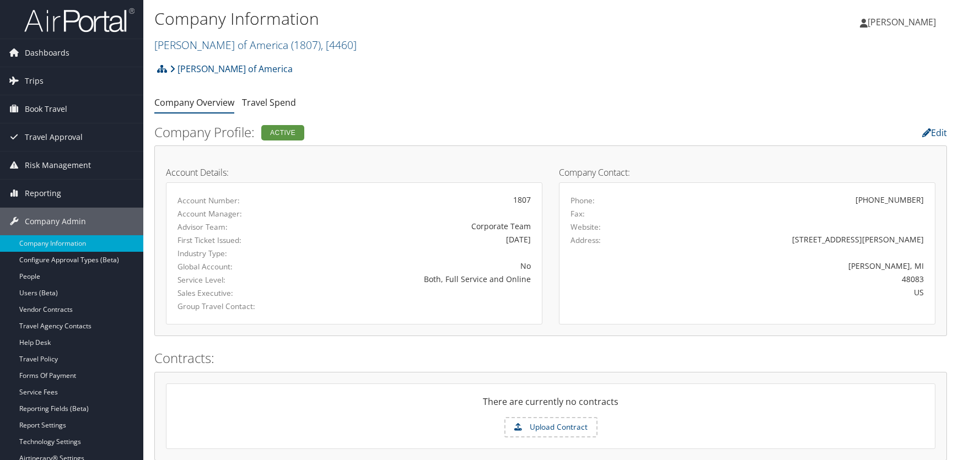  What do you see at coordinates (231, 240) in the screenshot?
I see `label: First Ticket Issued:` at bounding box center [231, 240].